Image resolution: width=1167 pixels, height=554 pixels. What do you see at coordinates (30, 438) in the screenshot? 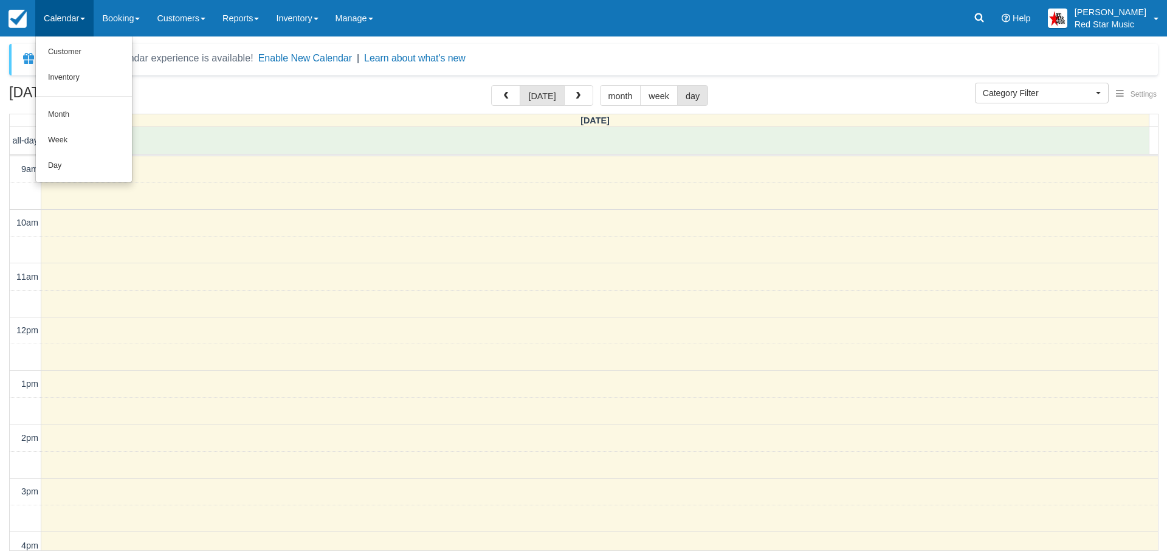
I see `span: 2pm` at bounding box center [30, 438].